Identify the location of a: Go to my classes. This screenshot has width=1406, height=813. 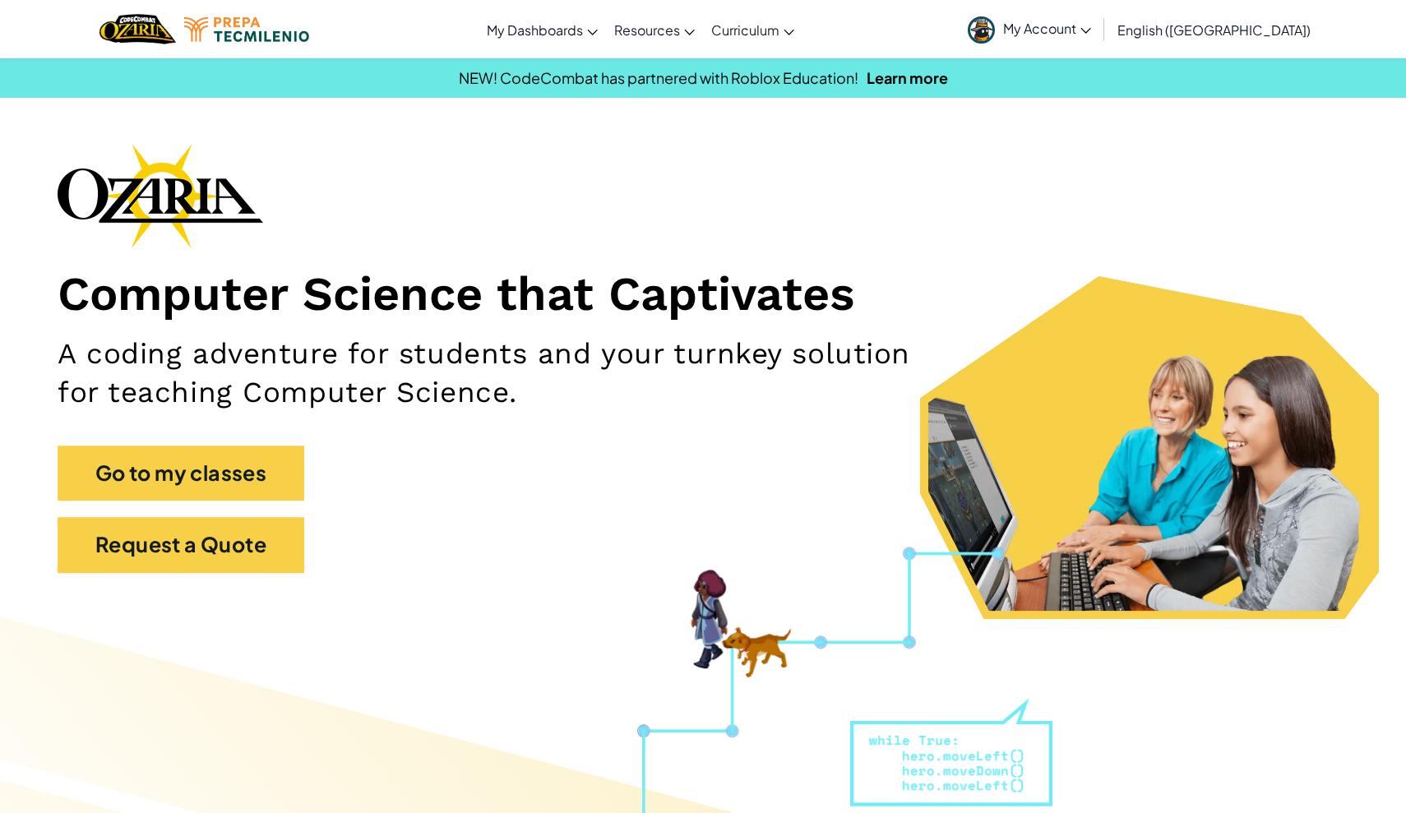
(181, 474).